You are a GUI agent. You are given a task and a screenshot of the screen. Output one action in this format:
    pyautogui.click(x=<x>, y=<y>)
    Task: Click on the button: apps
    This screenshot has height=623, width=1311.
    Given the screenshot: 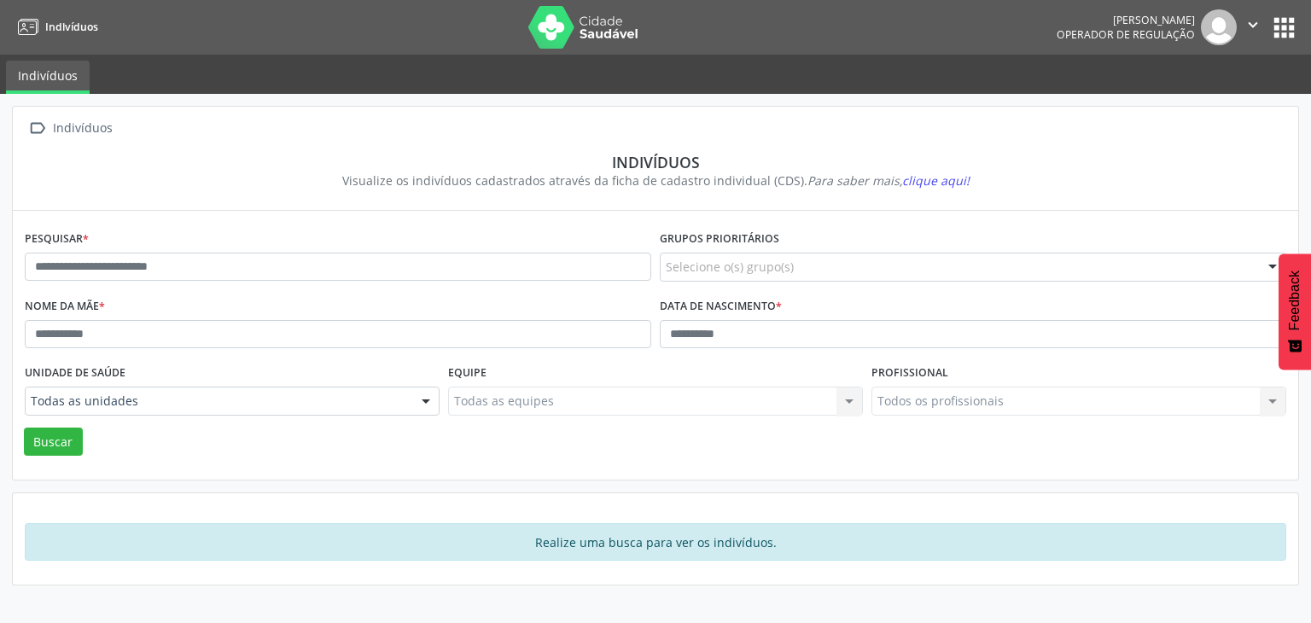 What is the action you would take?
    pyautogui.click(x=1284, y=27)
    